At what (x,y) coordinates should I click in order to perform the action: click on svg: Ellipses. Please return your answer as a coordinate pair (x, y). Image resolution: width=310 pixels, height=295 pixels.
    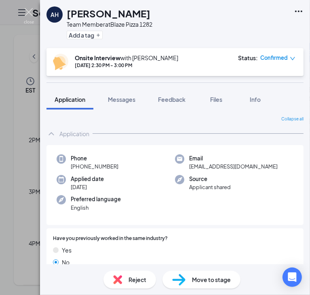
    Looking at the image, I should click on (299, 11).